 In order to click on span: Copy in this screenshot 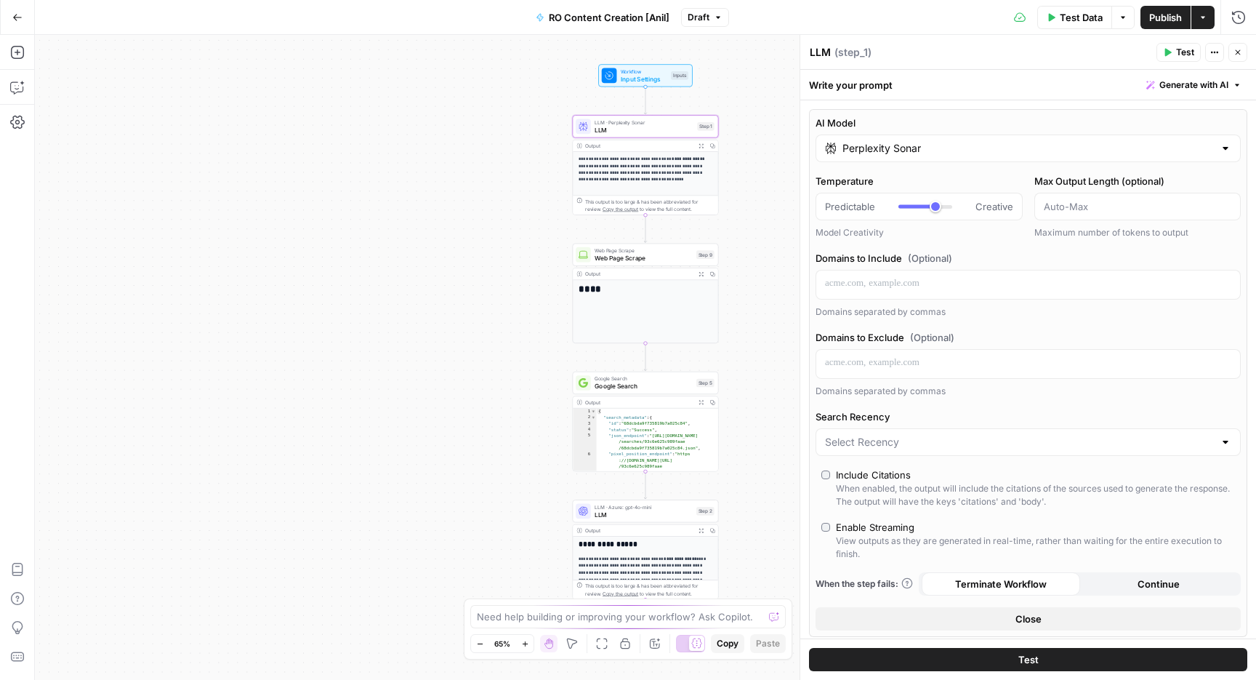, I will do `click(728, 643)`.